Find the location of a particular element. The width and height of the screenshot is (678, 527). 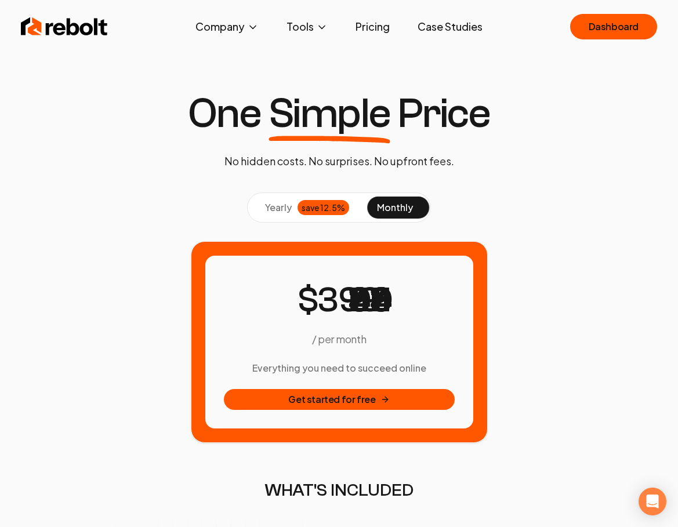

span: monthly is located at coordinates (395, 207).